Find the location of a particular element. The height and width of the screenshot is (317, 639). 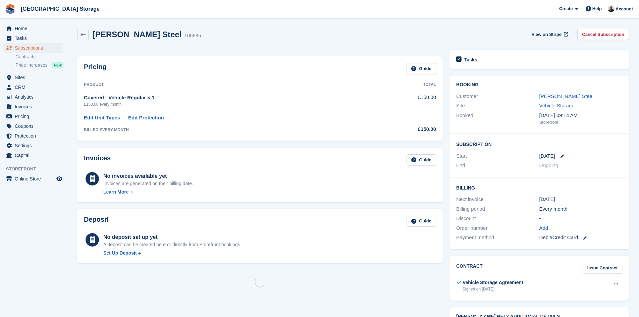

div: Booked is located at coordinates (498, 119).